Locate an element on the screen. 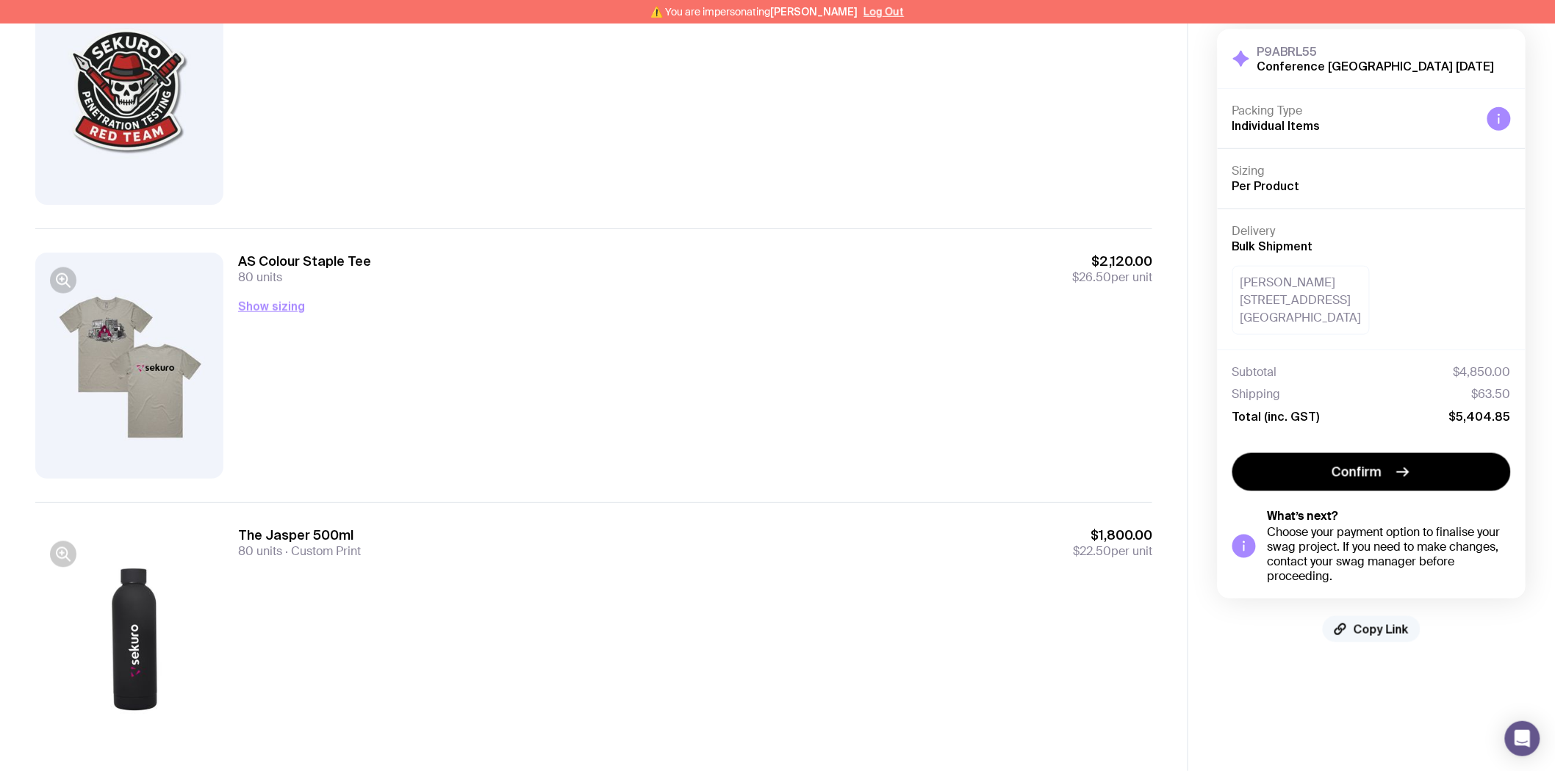 This screenshot has width=1555, height=771. span: Confirm is located at coordinates (1357, 472).